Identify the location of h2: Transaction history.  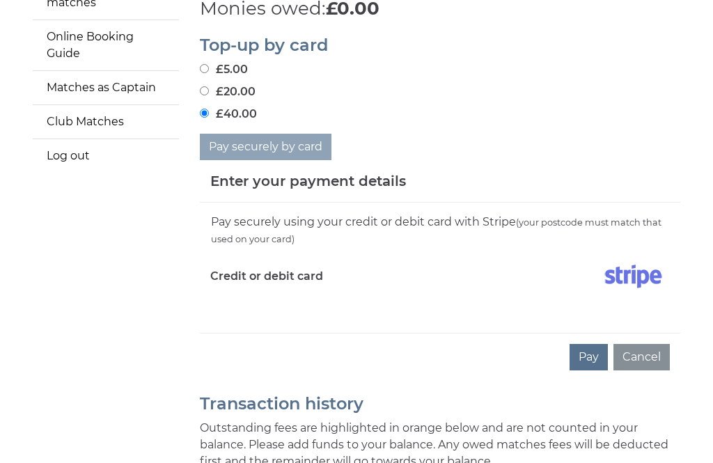
(440, 405).